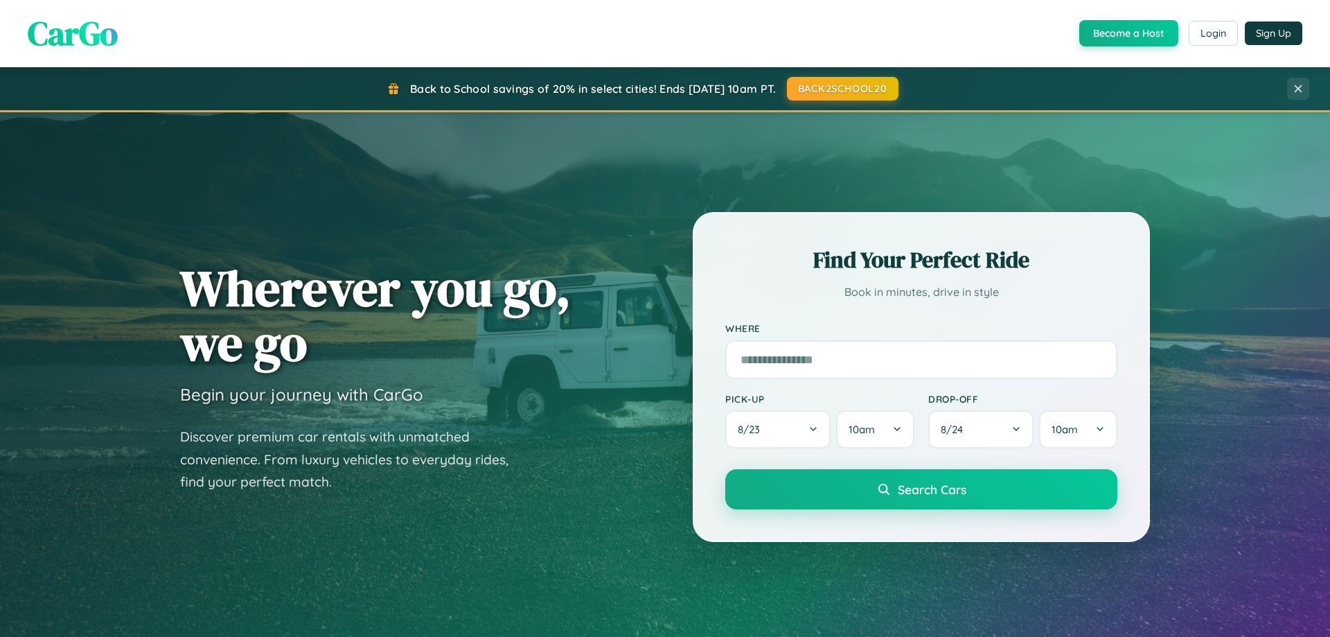 The image size is (1330, 637). I want to click on label: Where, so click(921, 328).